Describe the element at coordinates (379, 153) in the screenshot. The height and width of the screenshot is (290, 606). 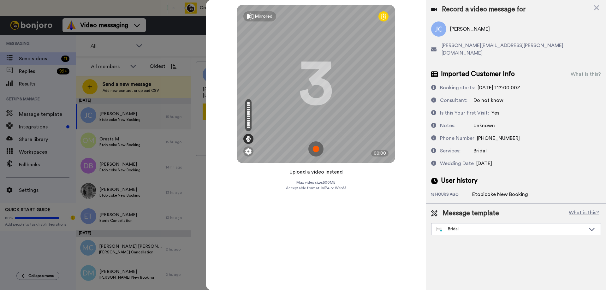
I see `div: 00:00` at that location.